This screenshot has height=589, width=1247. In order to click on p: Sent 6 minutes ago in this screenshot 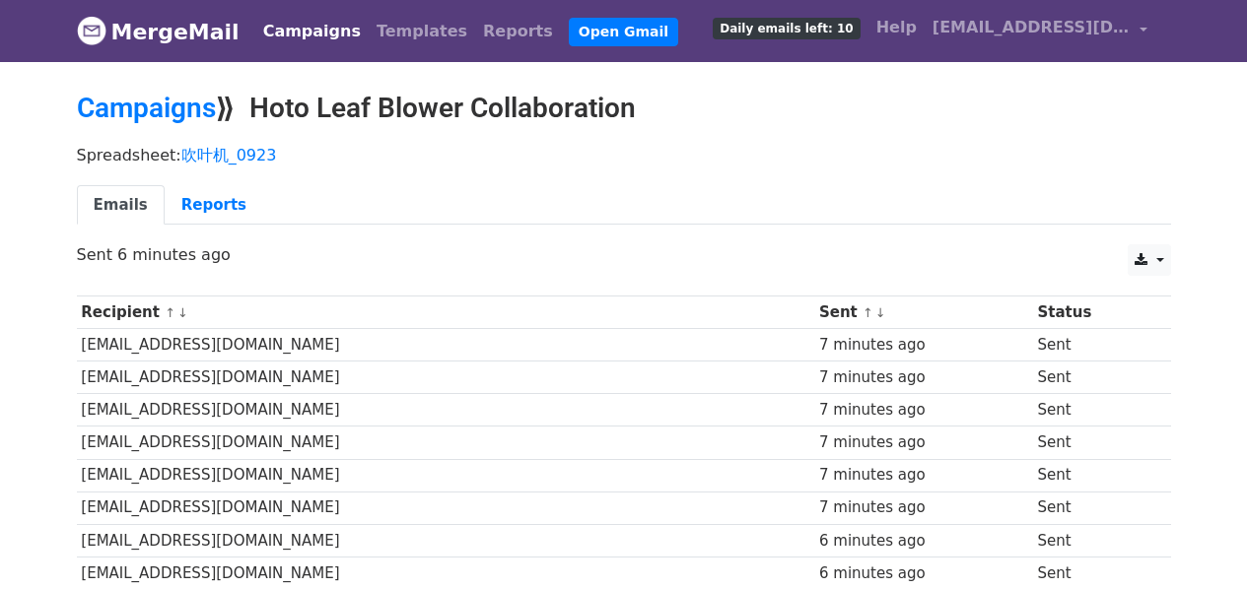, I will do `click(624, 254)`.